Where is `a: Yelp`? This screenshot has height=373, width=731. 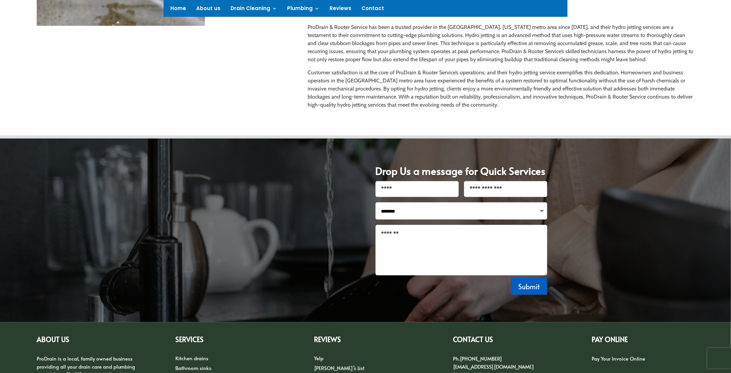 a: Yelp is located at coordinates (319, 358).